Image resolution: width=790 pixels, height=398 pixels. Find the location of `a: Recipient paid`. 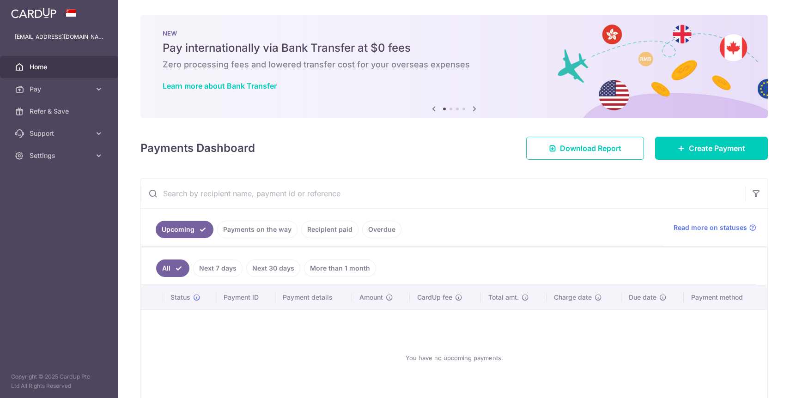

a: Recipient paid is located at coordinates (330, 230).